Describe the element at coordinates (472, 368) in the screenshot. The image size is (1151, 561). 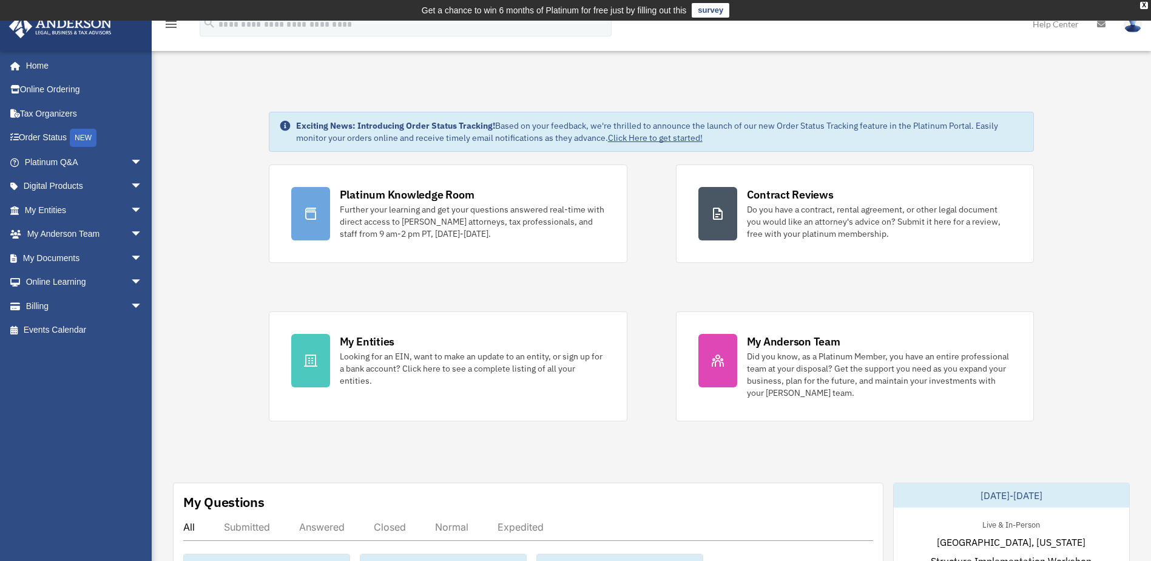
I see `div: Looking for an EIN, want to make an update to an entity, or sign up for a bank account? Click her...` at that location.